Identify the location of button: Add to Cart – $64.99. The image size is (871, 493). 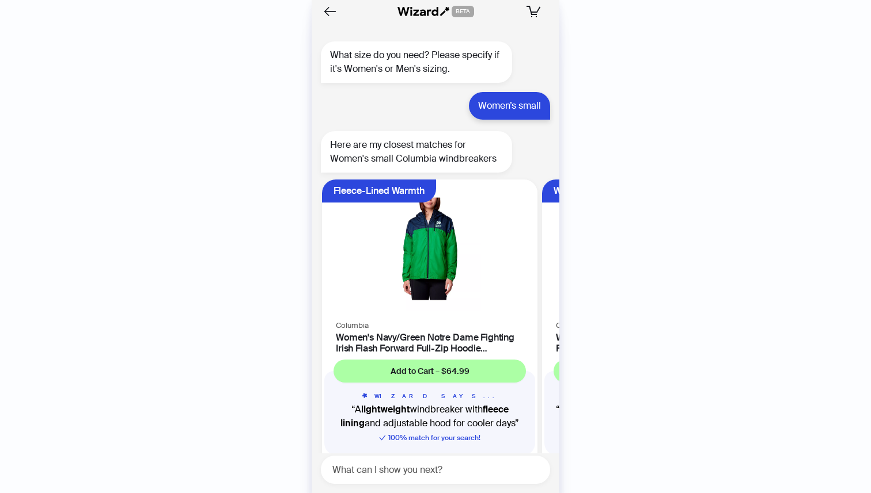
(430, 371).